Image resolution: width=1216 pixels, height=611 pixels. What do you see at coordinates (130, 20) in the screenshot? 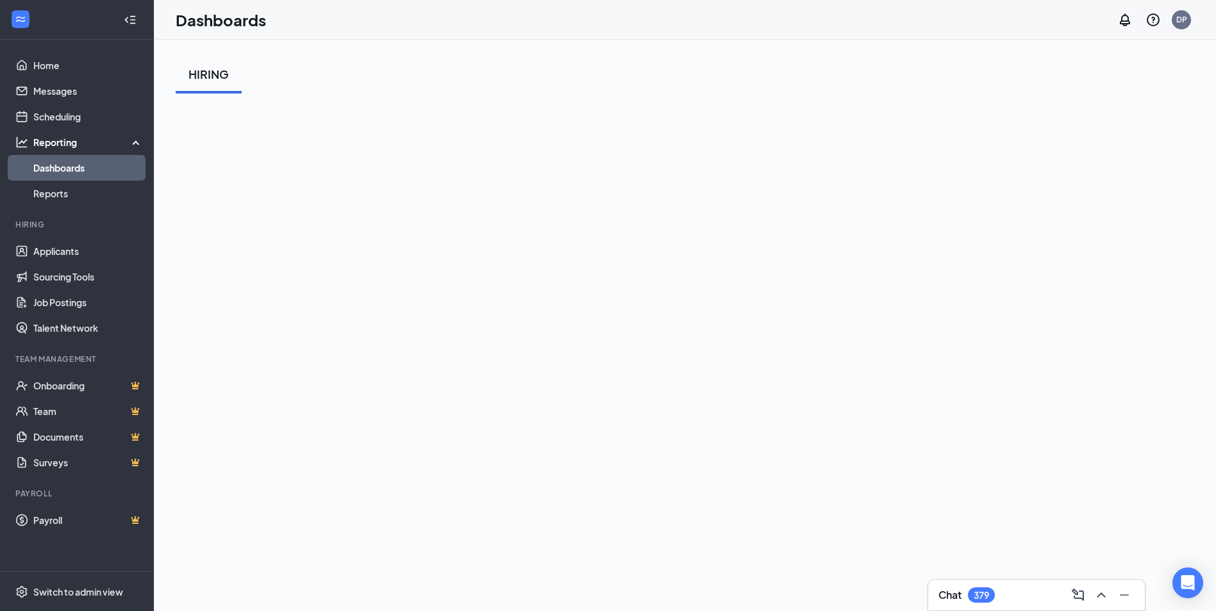
I see `svg: Collapse` at bounding box center [130, 20].